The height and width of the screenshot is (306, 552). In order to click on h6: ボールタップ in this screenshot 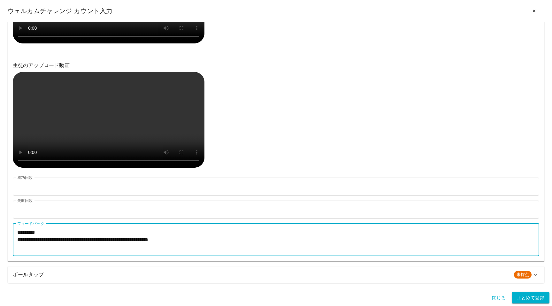, I will do `click(260, 275)`.